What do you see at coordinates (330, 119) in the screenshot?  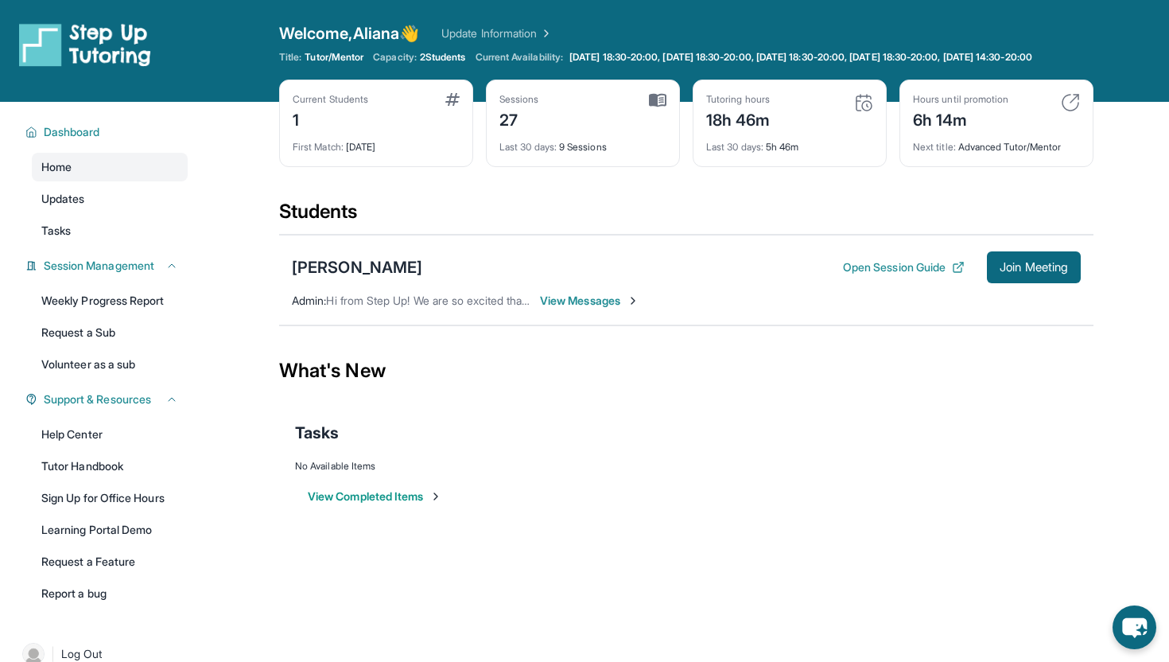 I see `div: 1` at bounding box center [330, 119].